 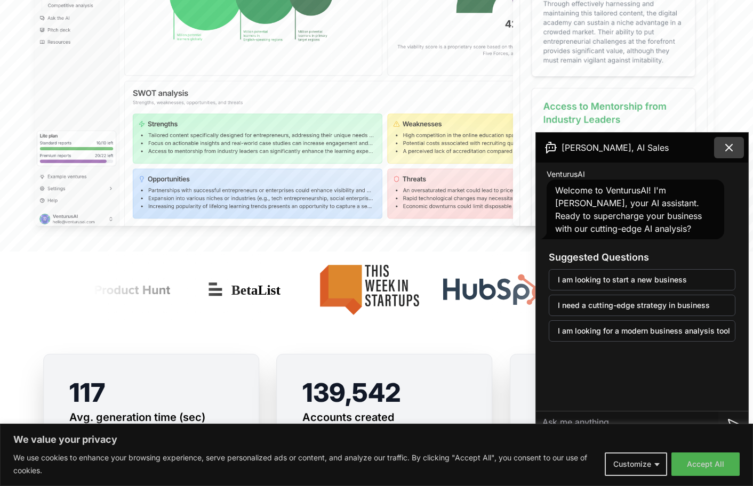 What do you see at coordinates (642, 257) in the screenshot?
I see `h3: Suggested Questions` at bounding box center [642, 257].